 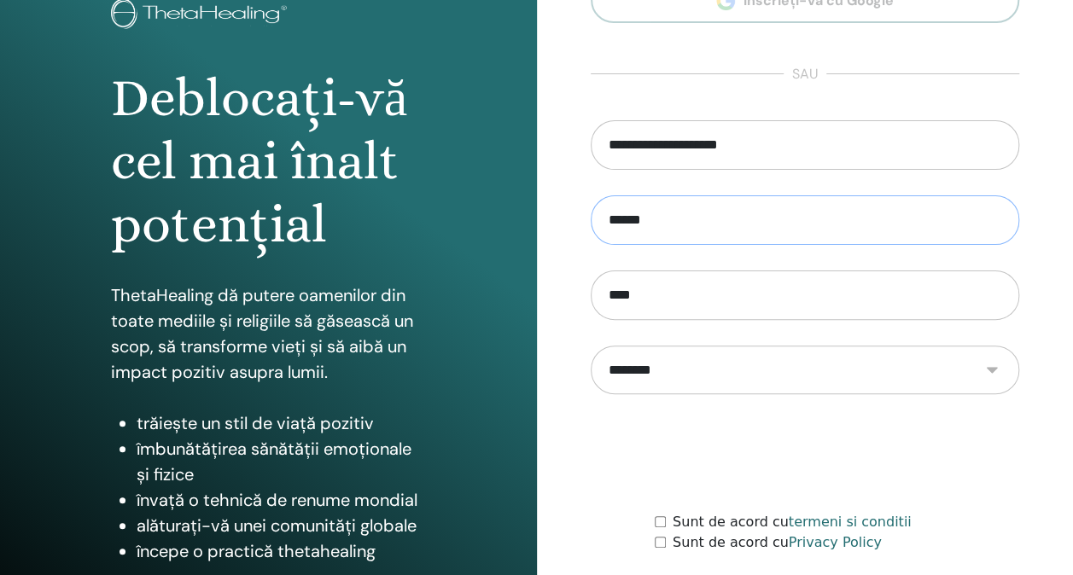 I want to click on a: termeni si conditii, so click(x=850, y=522).